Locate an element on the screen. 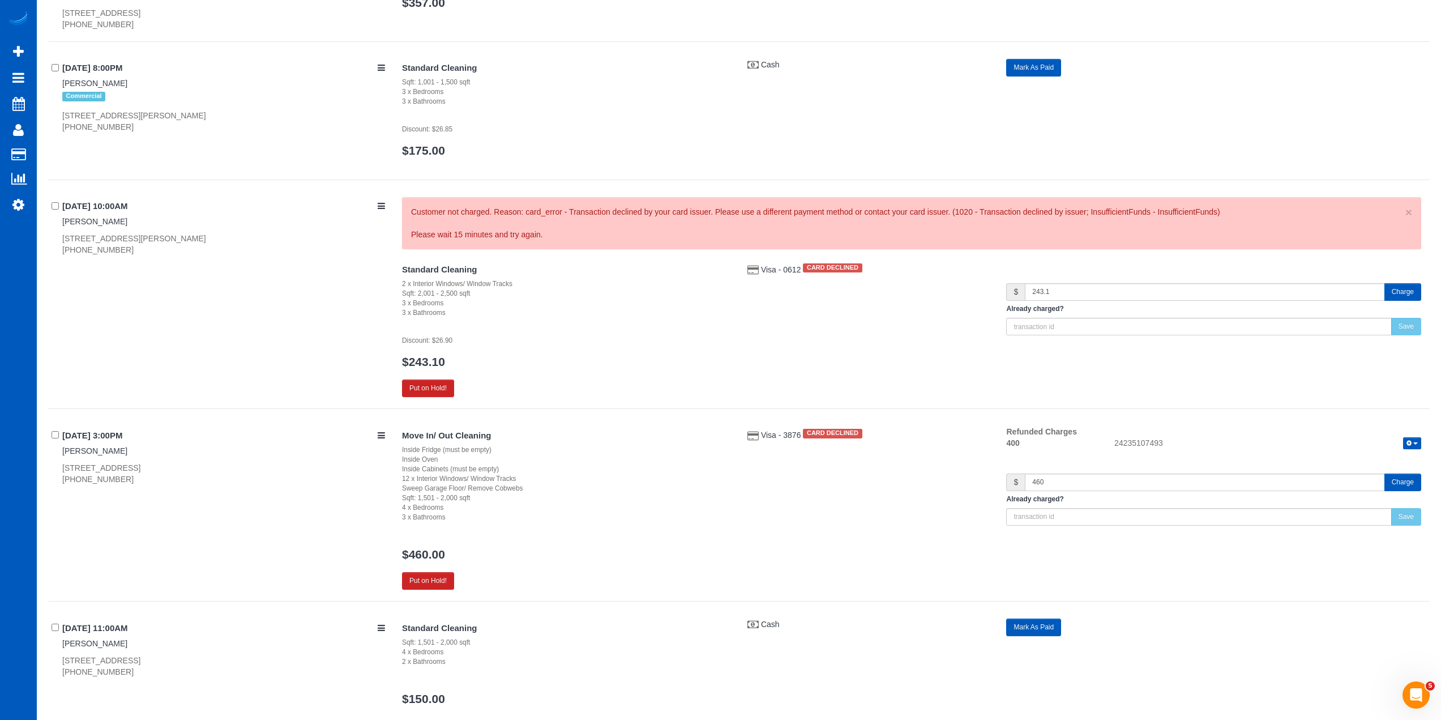  div: Sweep Garage Floor/ Remove Cobwebs is located at coordinates (566, 488).